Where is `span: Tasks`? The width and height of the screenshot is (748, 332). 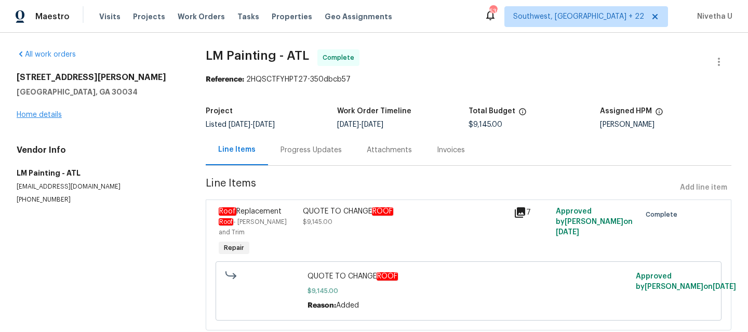
span: Tasks is located at coordinates (248, 17).